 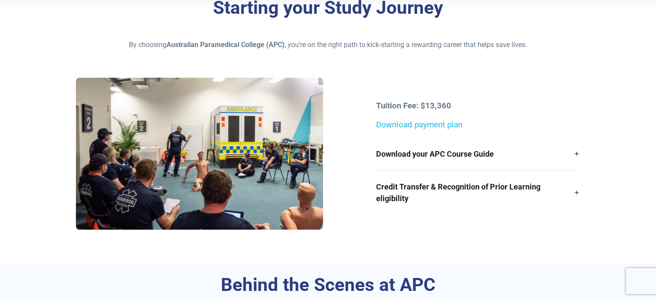 What do you see at coordinates (328, 284) in the screenshot?
I see `h3: Behind the Scenes at APC` at bounding box center [328, 284].